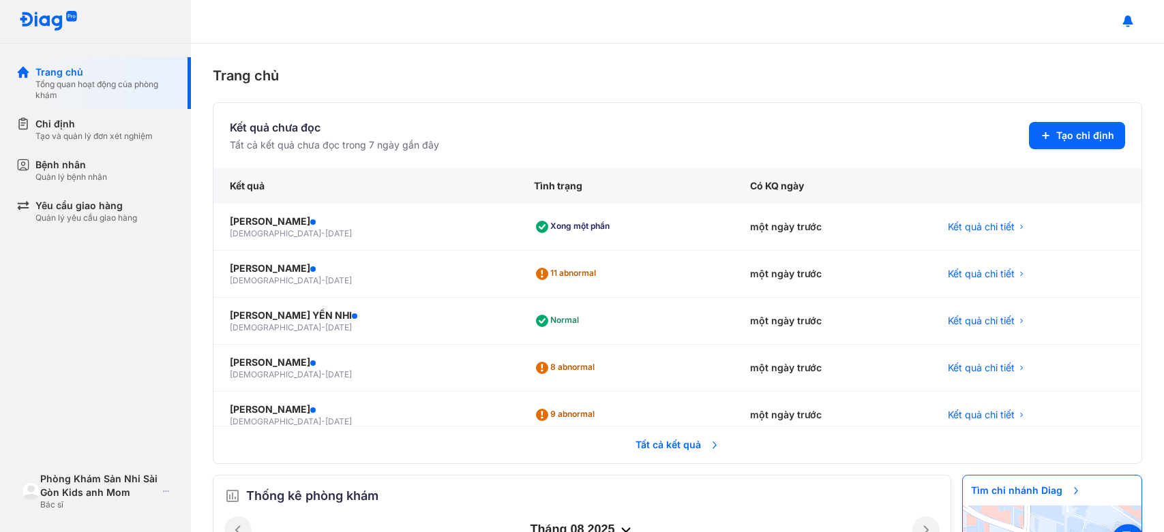 This screenshot has width=1164, height=532. What do you see at coordinates (567, 274) in the screenshot?
I see `div: 11 abnormal` at bounding box center [567, 274].